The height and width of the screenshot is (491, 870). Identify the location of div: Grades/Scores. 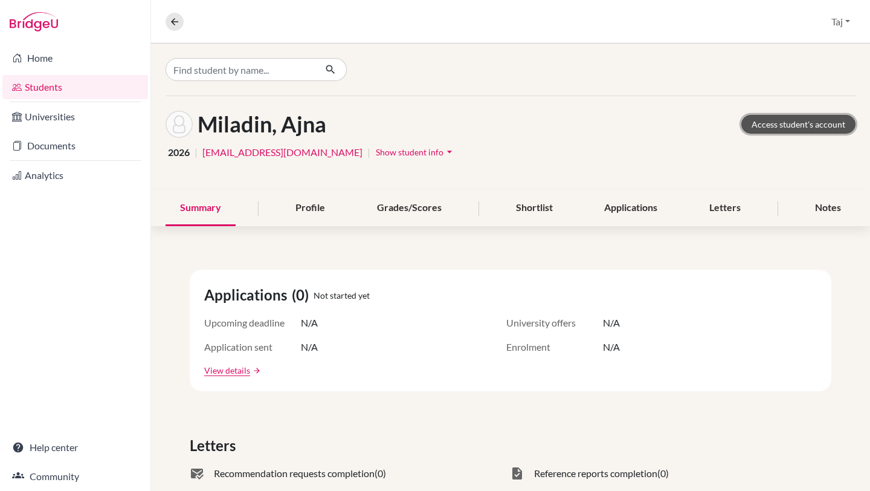
(409, 208).